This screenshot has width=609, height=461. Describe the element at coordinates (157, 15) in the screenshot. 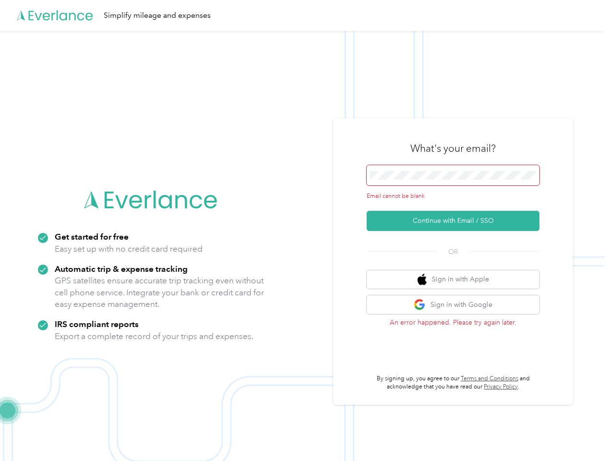

I see `div: Simplify mileage and expenses` at that location.